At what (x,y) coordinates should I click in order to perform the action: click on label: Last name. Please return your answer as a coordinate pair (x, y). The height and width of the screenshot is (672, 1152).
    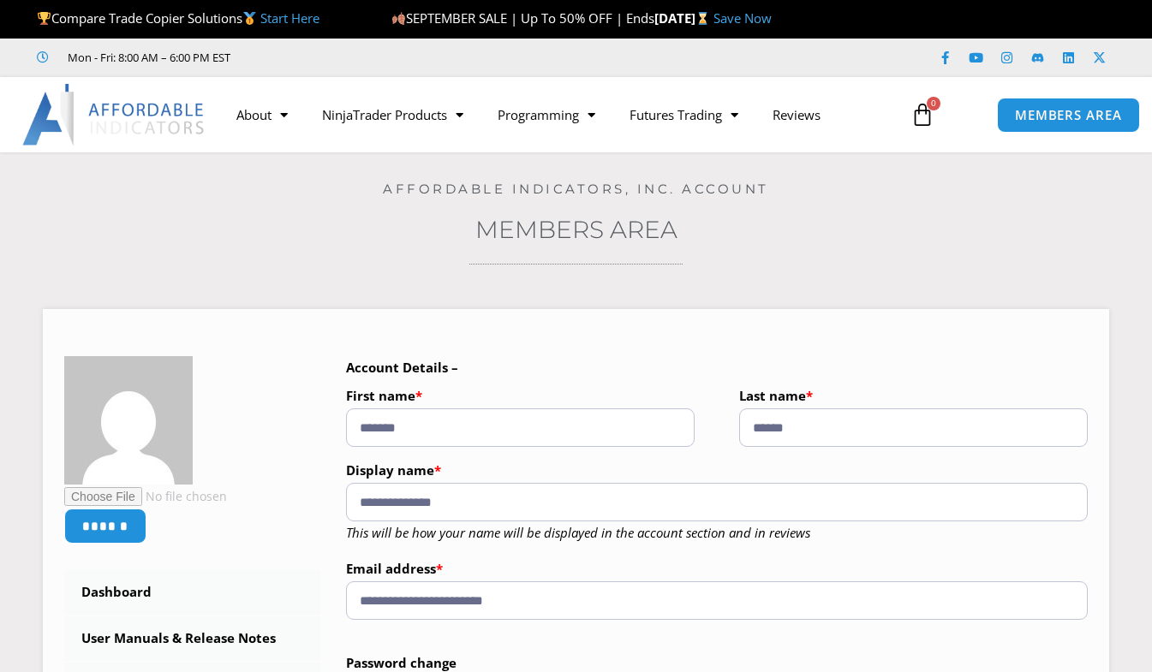
    Looking at the image, I should click on (913, 396).